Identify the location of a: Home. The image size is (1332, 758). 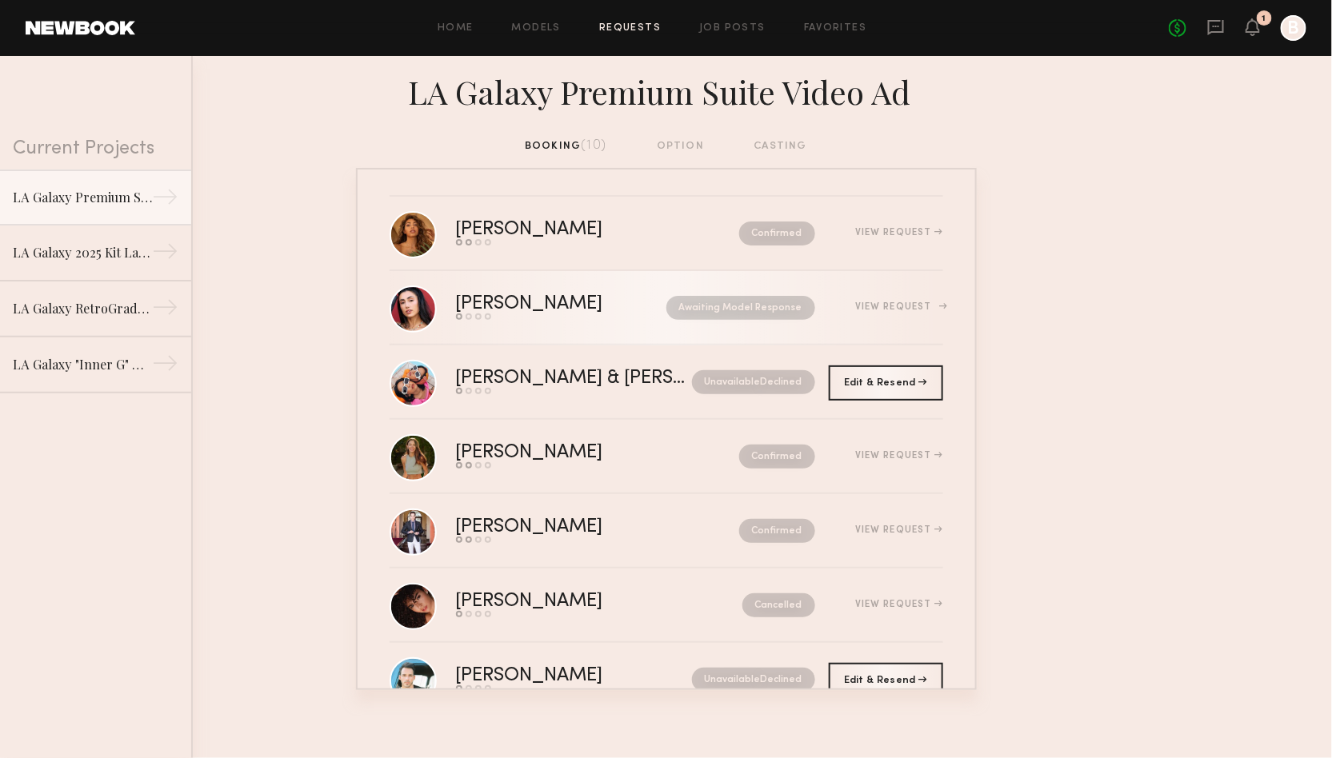
(455, 28).